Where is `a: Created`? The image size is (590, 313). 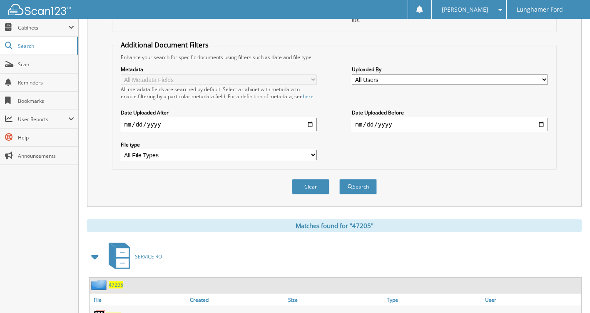 a: Created is located at coordinates (237, 300).